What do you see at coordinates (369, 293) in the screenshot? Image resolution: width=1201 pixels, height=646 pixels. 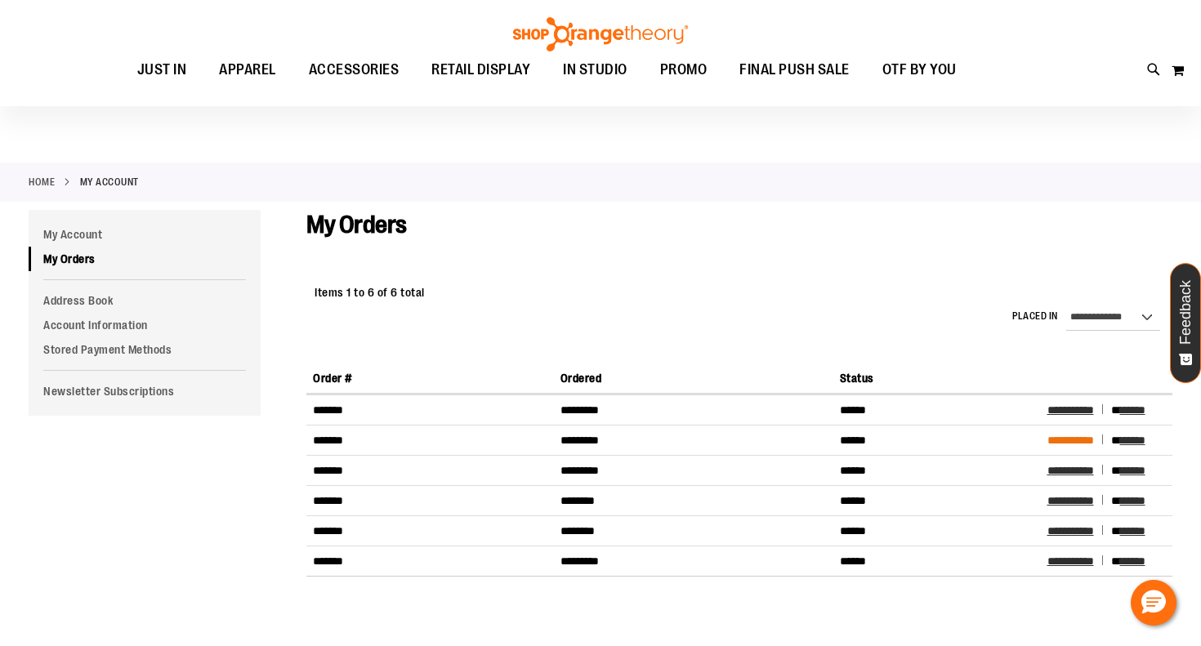 I see `span: Items 1 to 6 of 6 total` at bounding box center [369, 293].